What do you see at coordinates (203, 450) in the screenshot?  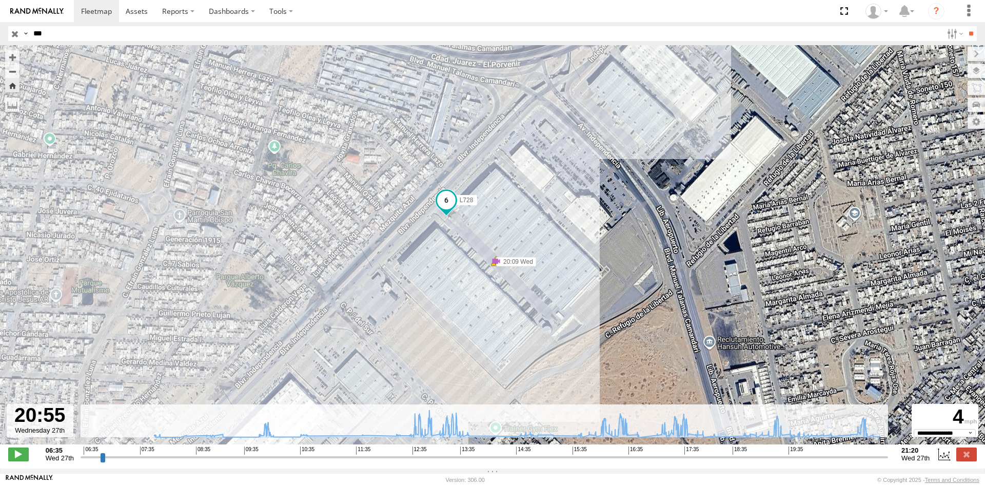 I see `span: 08:35` at bounding box center [203, 450].